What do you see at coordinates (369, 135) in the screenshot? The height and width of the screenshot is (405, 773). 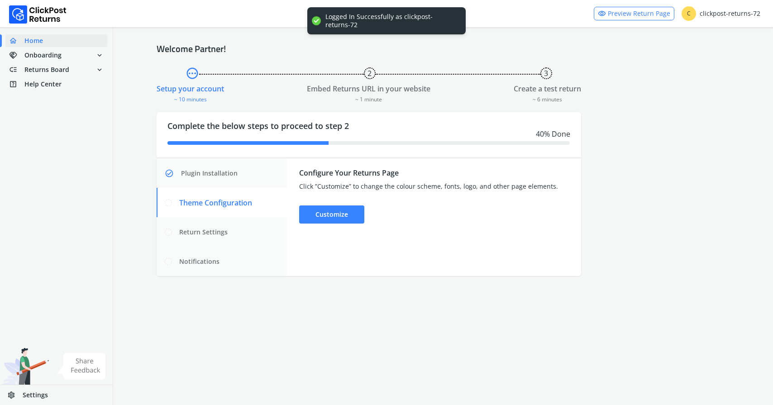 I see `div: Complete the below steps to proceed to step 2` at bounding box center [369, 135].